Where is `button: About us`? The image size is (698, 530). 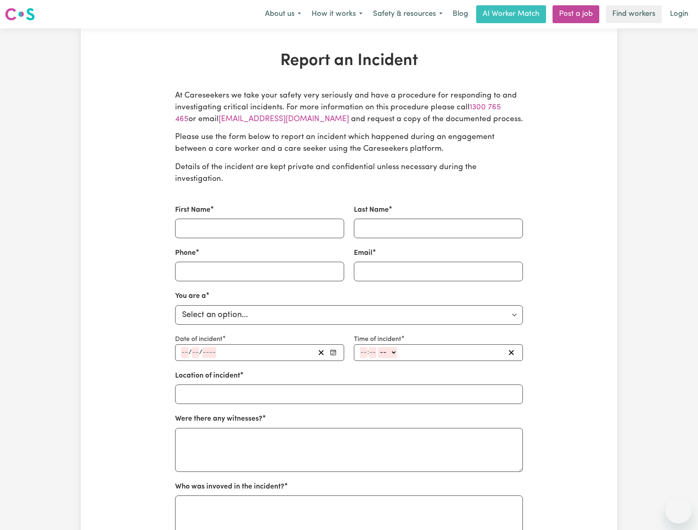 button: About us is located at coordinates (283, 14).